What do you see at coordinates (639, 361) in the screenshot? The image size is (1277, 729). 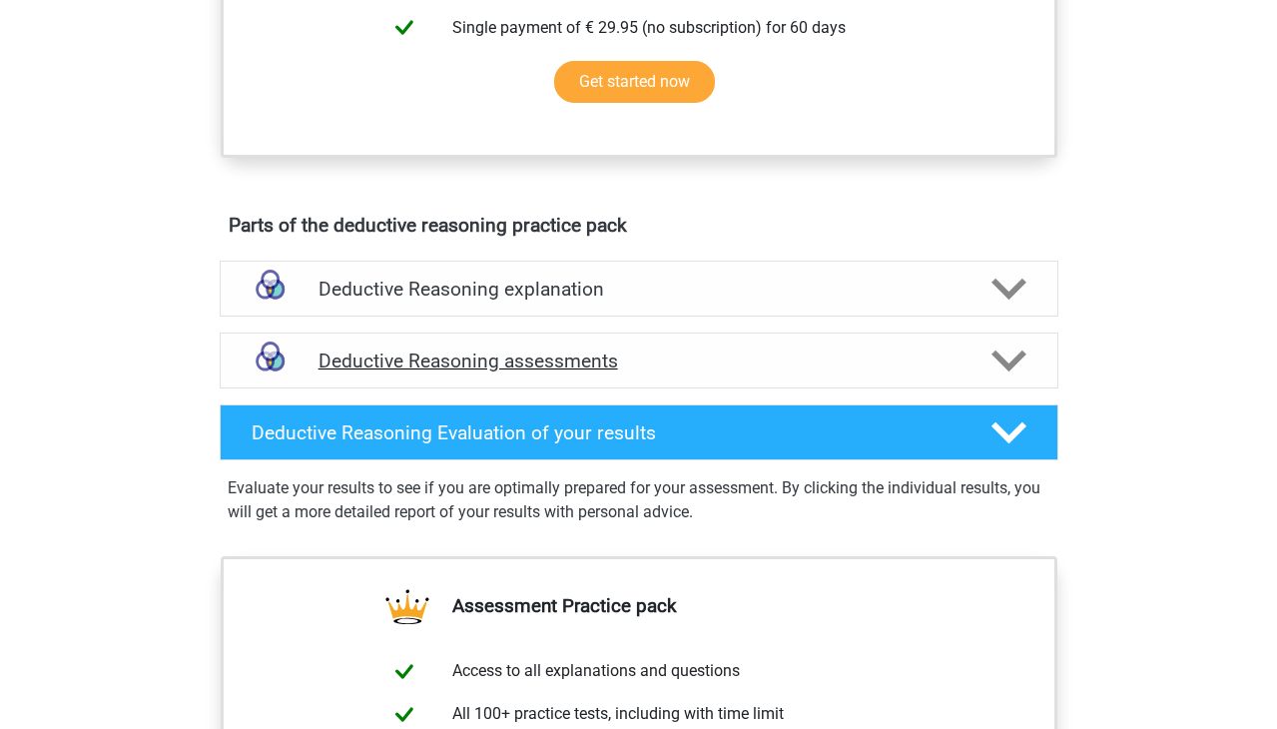 I see `a: assessments Deductive Reasoning assessments` at bounding box center [639, 361].